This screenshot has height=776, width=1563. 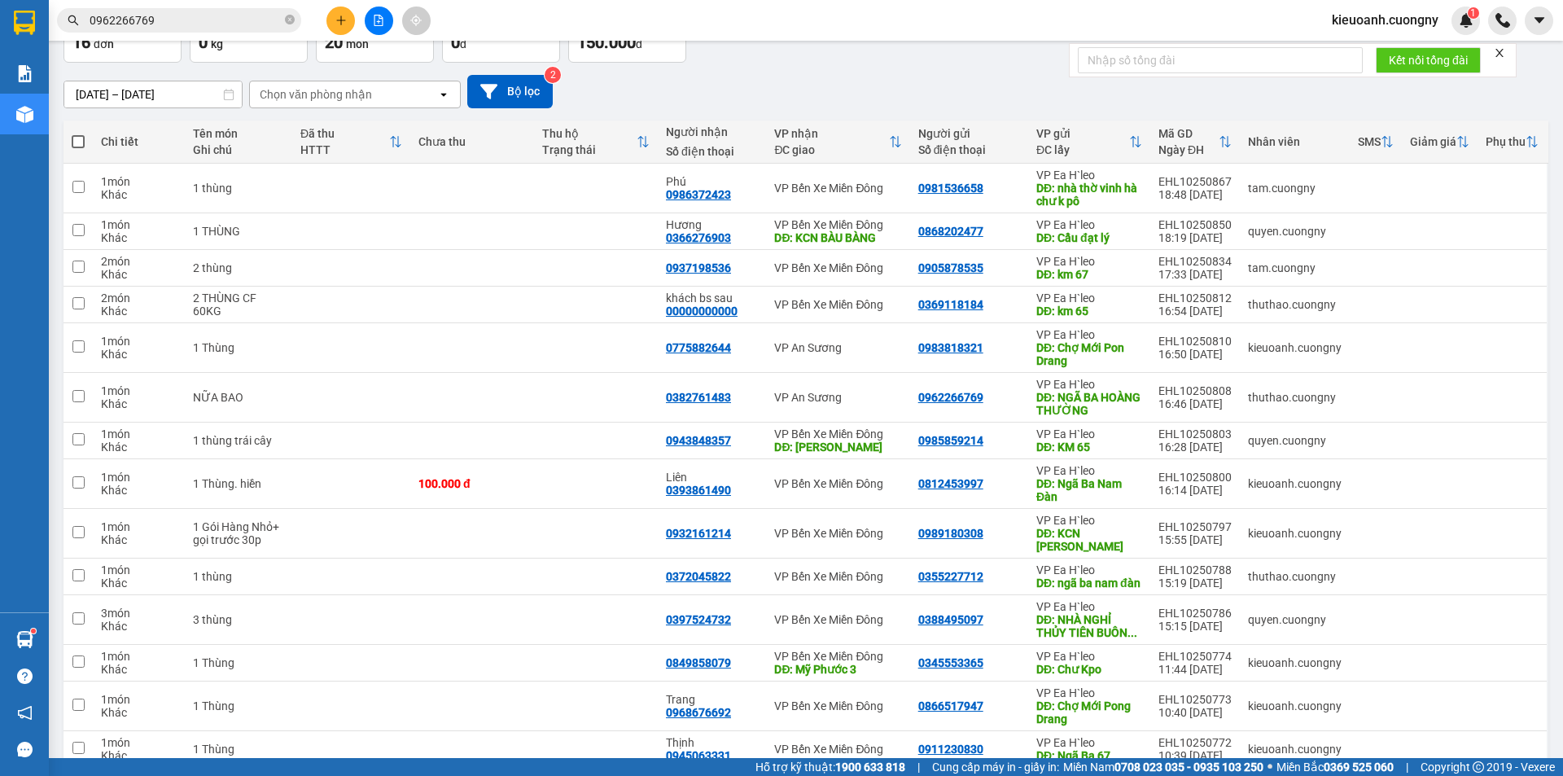 What do you see at coordinates (699, 712) in the screenshot?
I see `div: 0968676692` at bounding box center [699, 712].